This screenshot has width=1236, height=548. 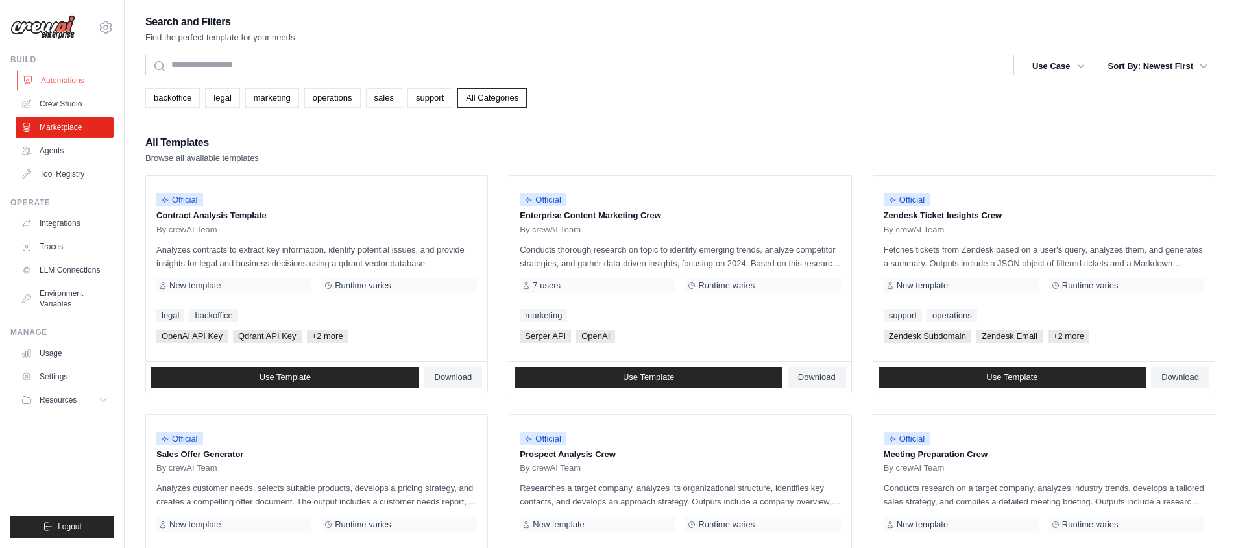 I want to click on p: Analyzes customer needs, selects suitable products, develops a pricing strategy, and creates a co..., so click(x=317, y=494).